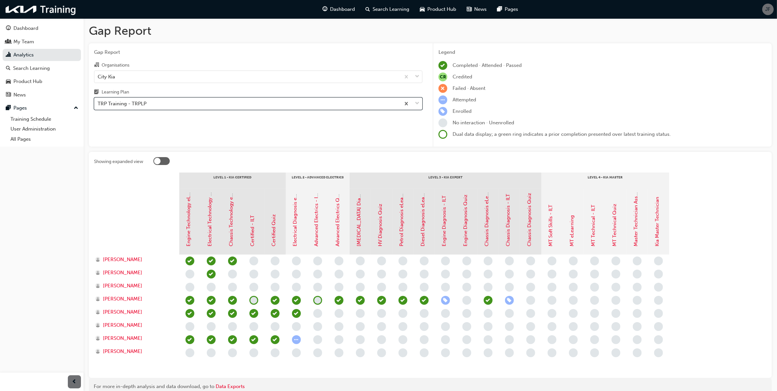  Describe the element at coordinates (8, 42) in the screenshot. I see `span: people-icon` at that location.